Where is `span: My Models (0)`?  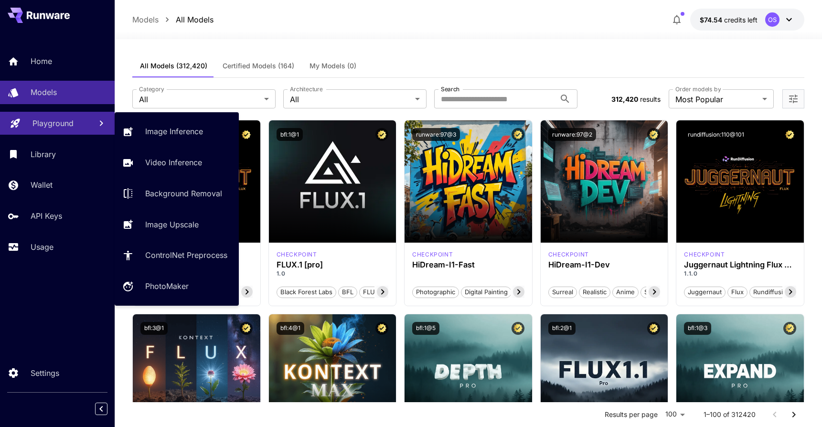
span: My Models (0) is located at coordinates (333, 66).